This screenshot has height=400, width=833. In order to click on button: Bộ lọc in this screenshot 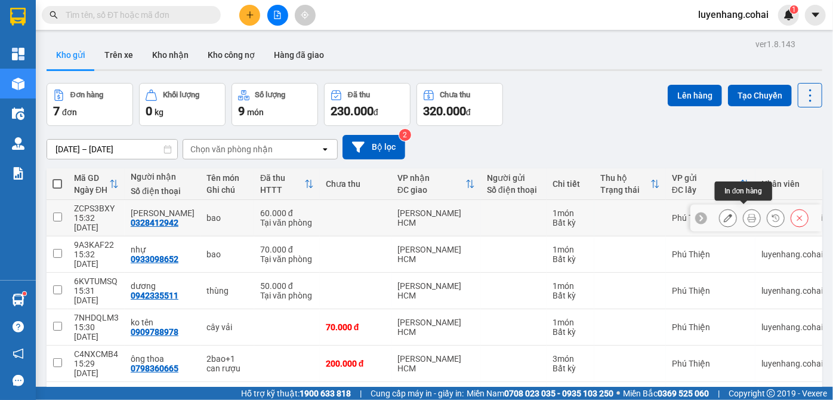, I will do `click(373, 147)`.